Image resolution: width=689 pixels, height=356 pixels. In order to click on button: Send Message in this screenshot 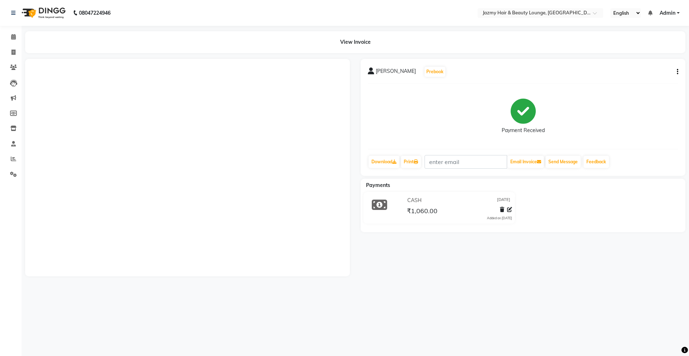, I will do `click(563, 162)`.